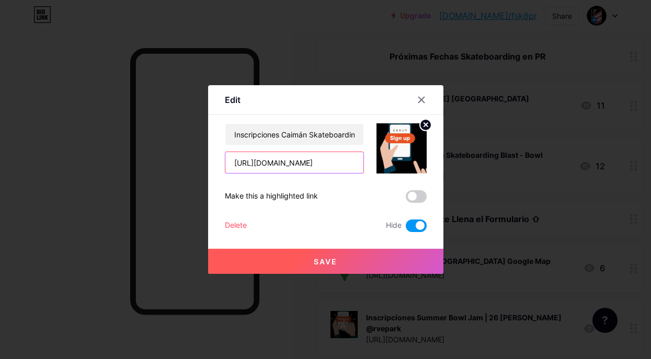 This screenshot has height=359, width=651. What do you see at coordinates (236, 226) in the screenshot?
I see `div: Delete` at bounding box center [236, 226].